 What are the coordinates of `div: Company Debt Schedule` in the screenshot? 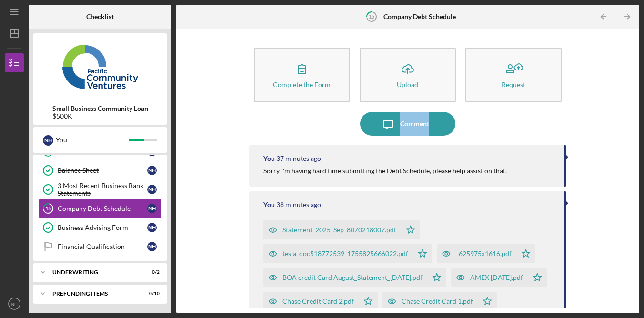 It's located at (102, 209).